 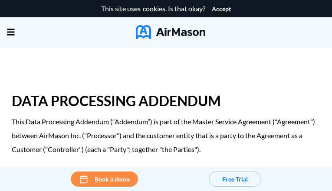 I want to click on a: cookies, so click(x=154, y=9).